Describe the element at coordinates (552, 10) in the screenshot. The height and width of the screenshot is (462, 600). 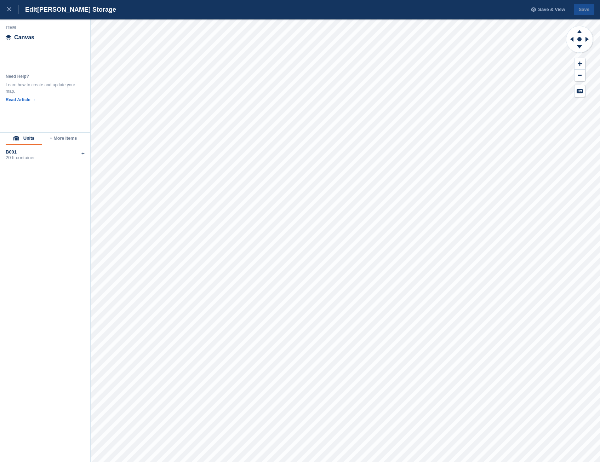
I see `span: Save & View` at that location.